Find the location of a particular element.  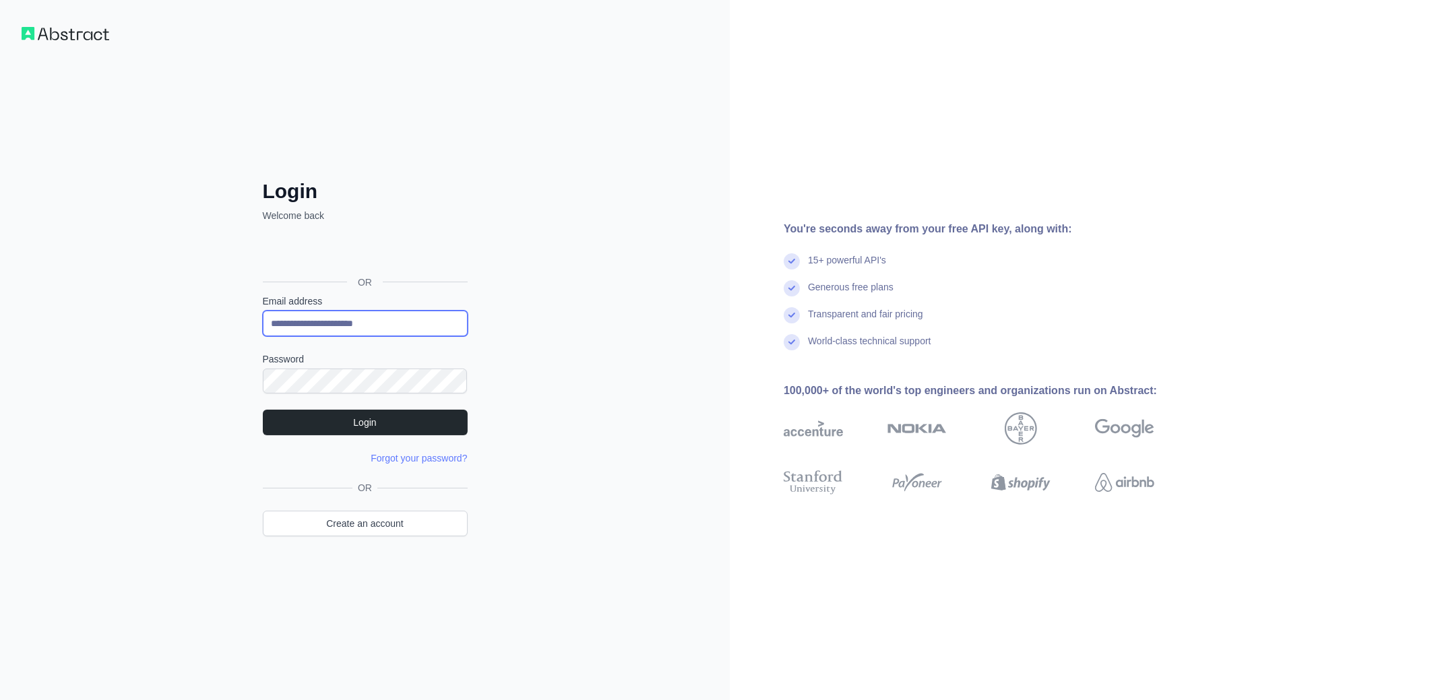

label: Email address is located at coordinates (365, 301).